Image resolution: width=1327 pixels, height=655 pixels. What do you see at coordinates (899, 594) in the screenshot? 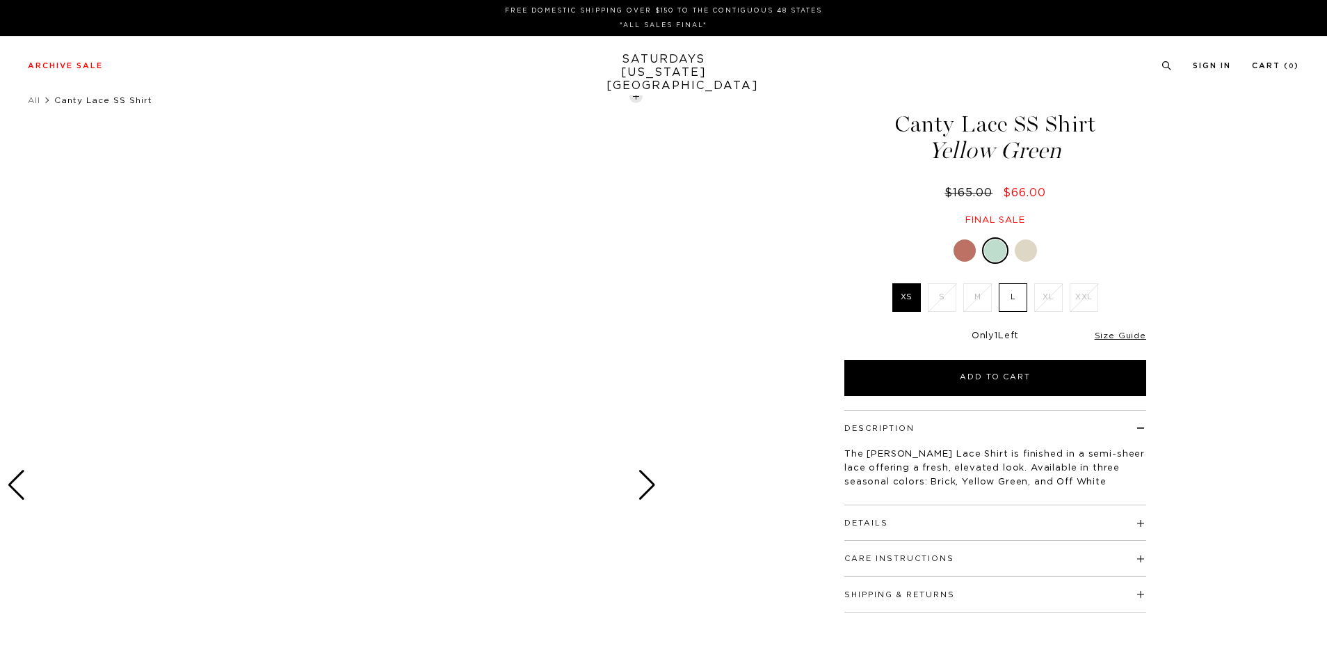
I see `button: Shipping & Returns` at bounding box center [899, 594].